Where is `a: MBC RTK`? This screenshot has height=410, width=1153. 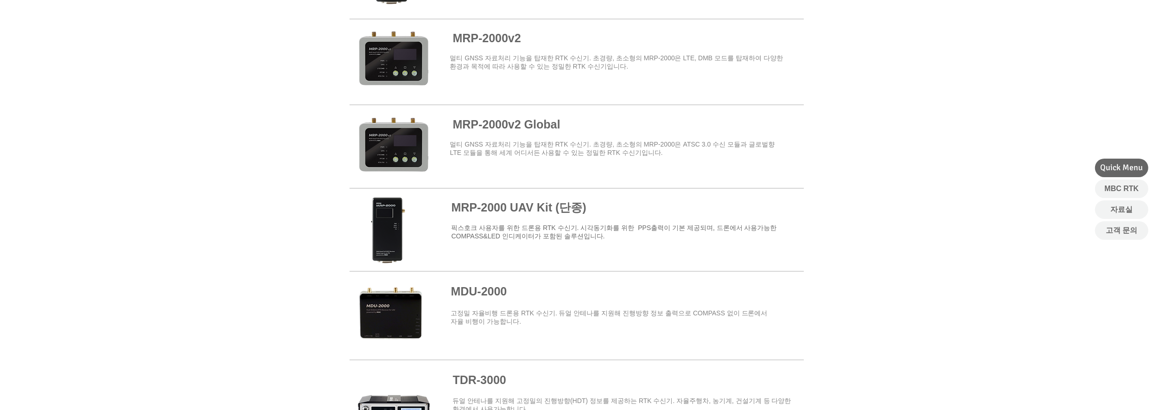 a: MBC RTK is located at coordinates (1122, 189).